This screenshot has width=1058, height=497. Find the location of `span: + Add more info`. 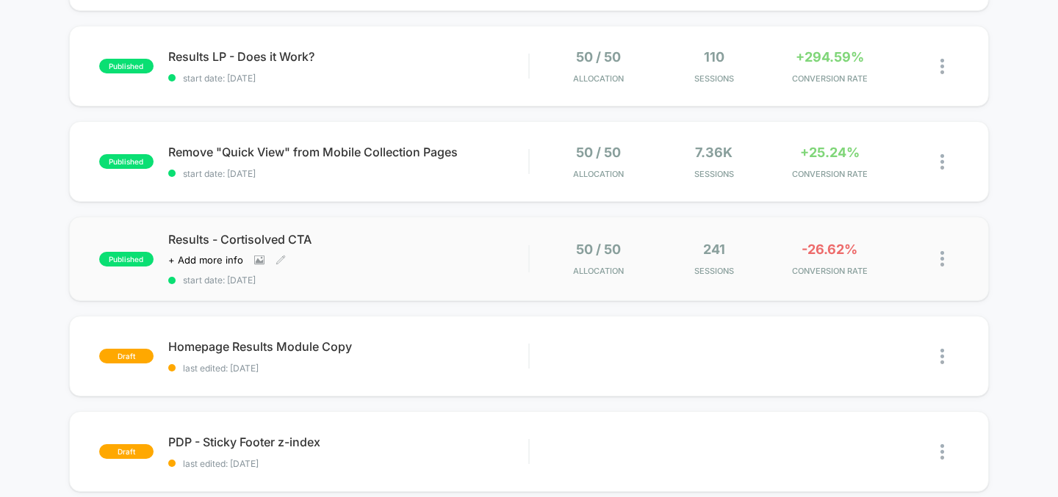

span: + Add more info is located at coordinates (206, 260).